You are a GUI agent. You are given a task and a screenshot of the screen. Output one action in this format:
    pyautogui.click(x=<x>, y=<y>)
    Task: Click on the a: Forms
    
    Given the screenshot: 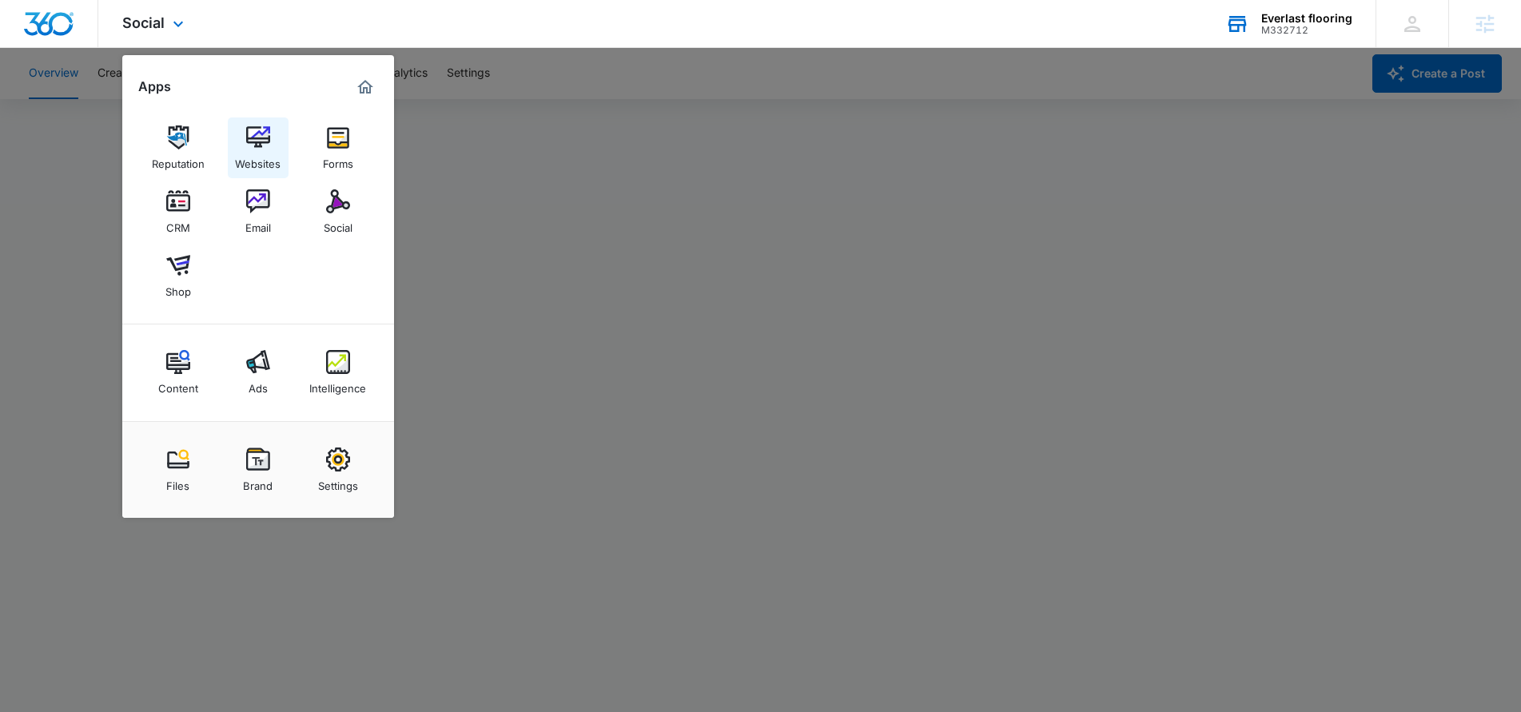 What is the action you would take?
    pyautogui.click(x=338, y=148)
    